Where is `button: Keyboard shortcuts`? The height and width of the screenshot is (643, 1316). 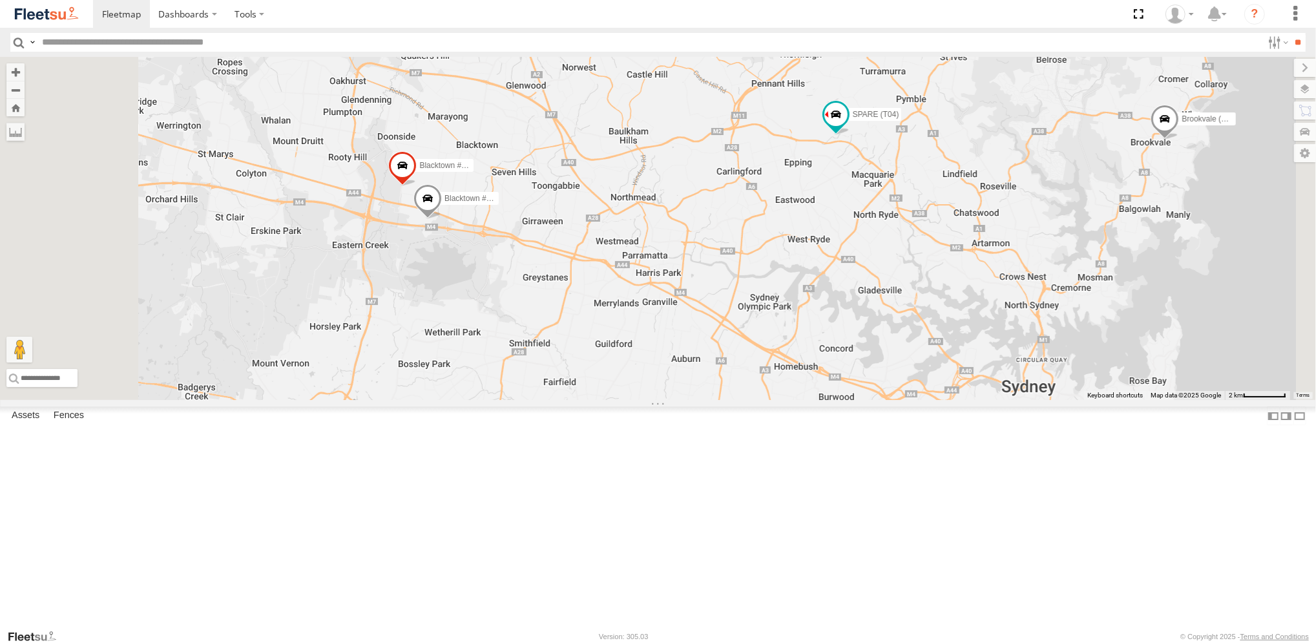 button: Keyboard shortcuts is located at coordinates (1115, 395).